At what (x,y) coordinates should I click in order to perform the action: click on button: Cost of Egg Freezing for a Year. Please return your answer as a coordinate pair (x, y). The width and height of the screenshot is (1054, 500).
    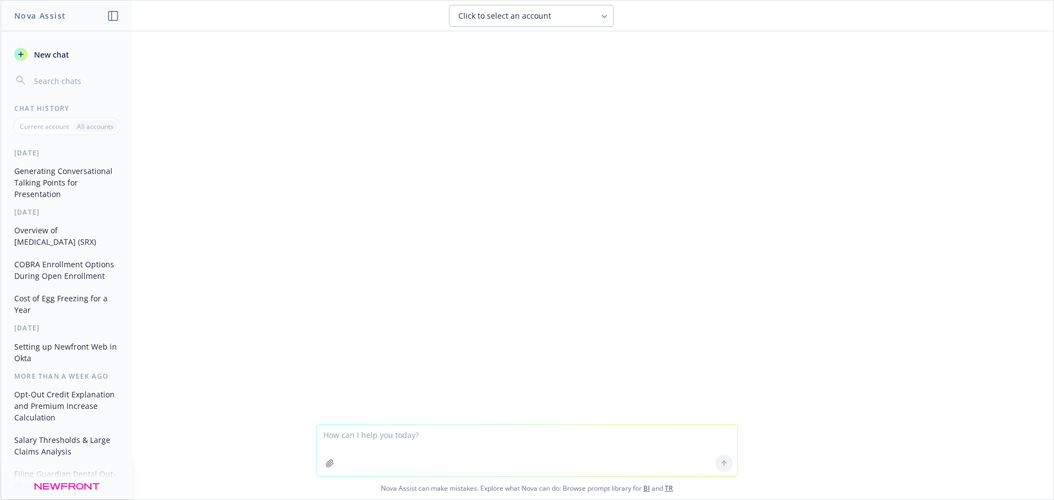
    Looking at the image, I should click on (66, 304).